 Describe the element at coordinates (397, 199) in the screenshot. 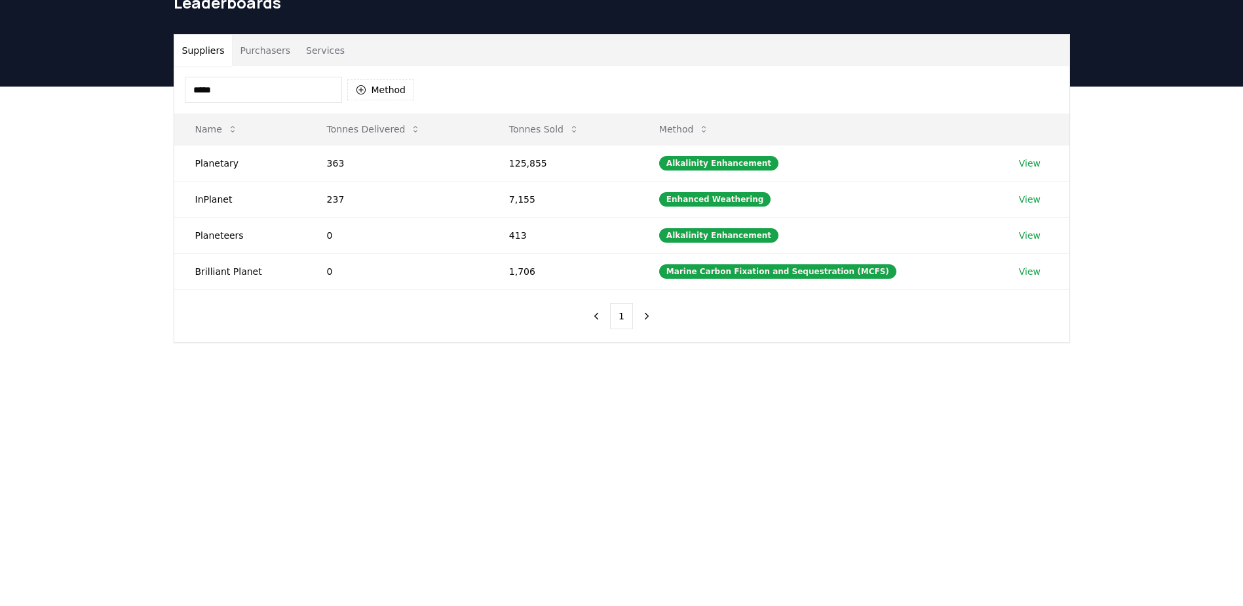

I see `td: 237` at that location.